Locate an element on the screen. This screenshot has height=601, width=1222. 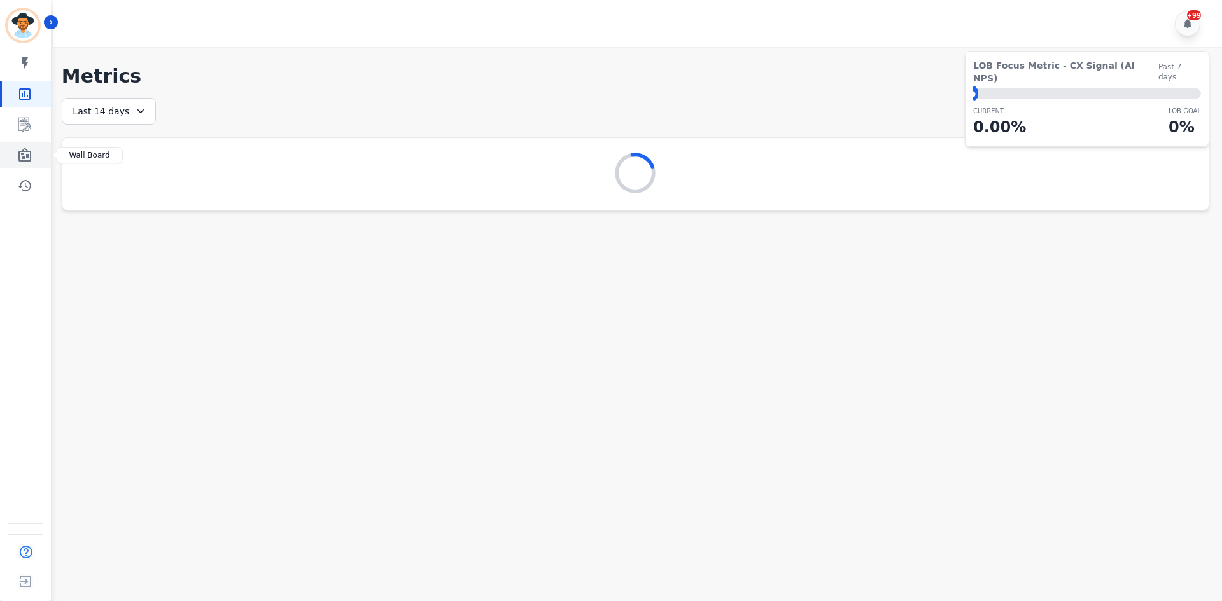
span: LOB Focus Metric - CX Signal (AI NPS) is located at coordinates (1065, 72).